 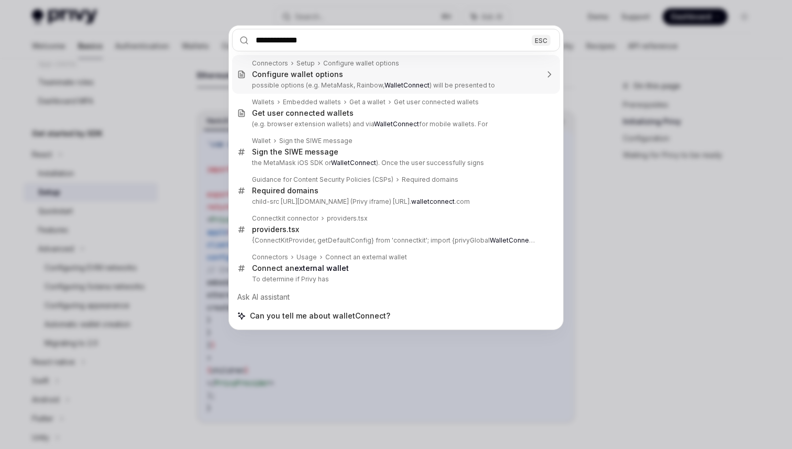 What do you see at coordinates (366, 257) in the screenshot?
I see `div: Connect an external wallet` at bounding box center [366, 257].